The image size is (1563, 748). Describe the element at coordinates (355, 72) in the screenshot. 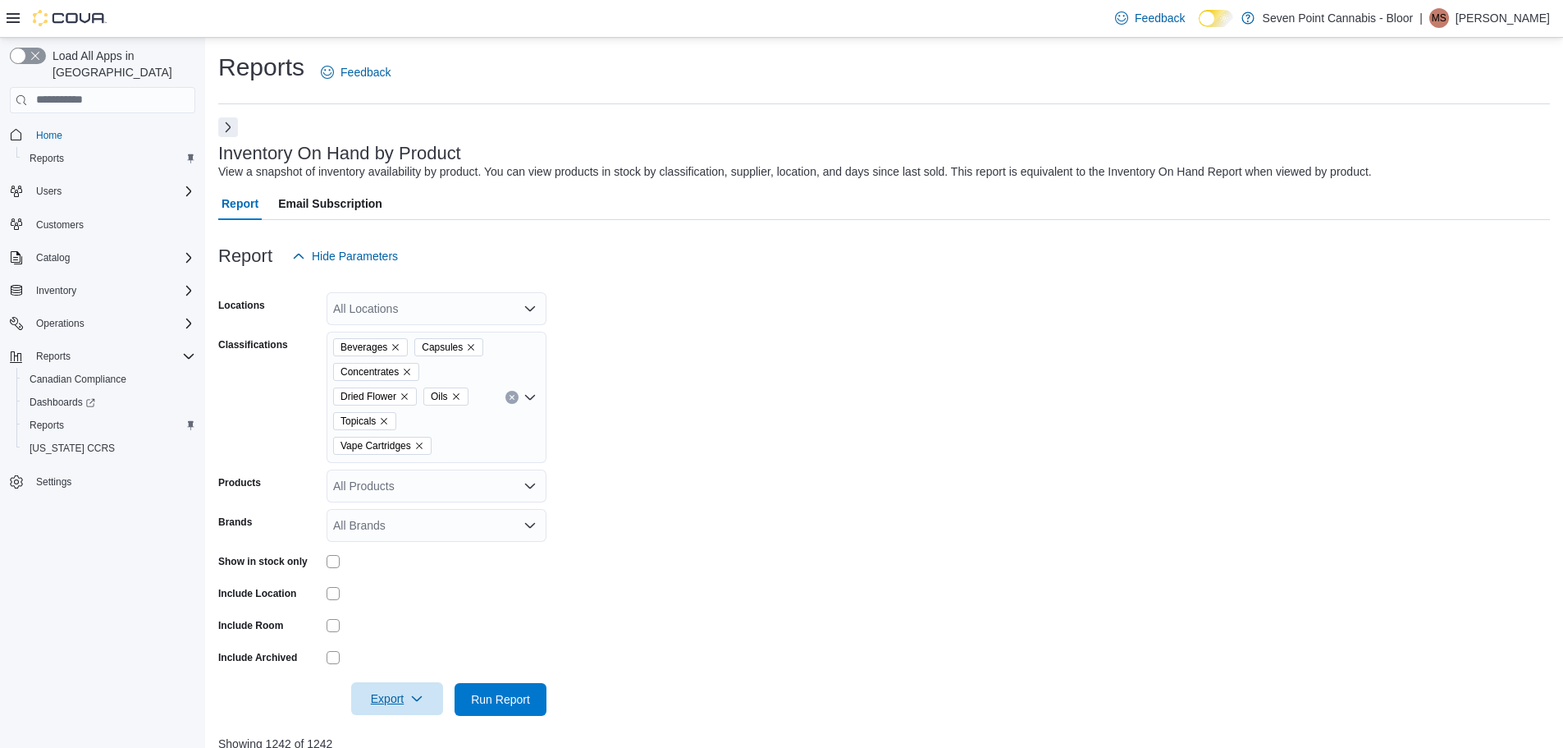

I see `a: Feedback` at that location.